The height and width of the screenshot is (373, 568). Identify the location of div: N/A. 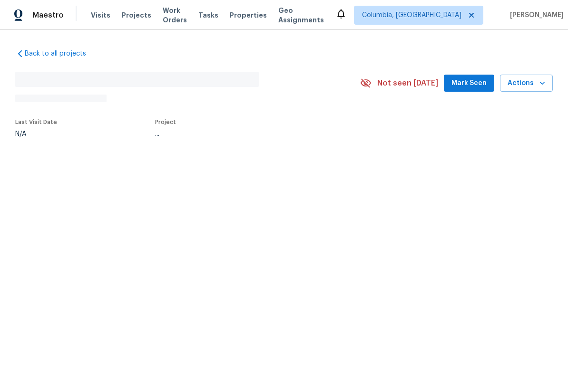
(36, 134).